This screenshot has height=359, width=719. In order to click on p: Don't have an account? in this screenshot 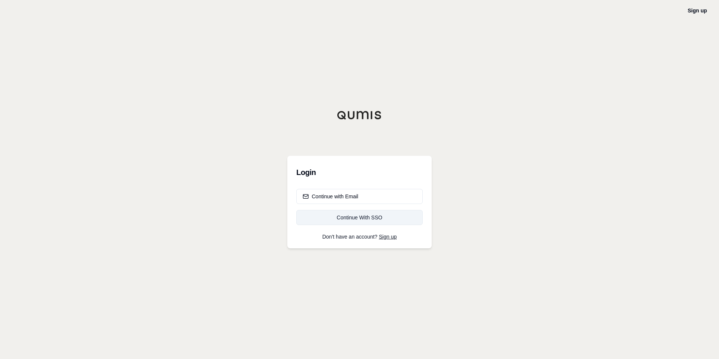, I will do `click(359, 236)`.